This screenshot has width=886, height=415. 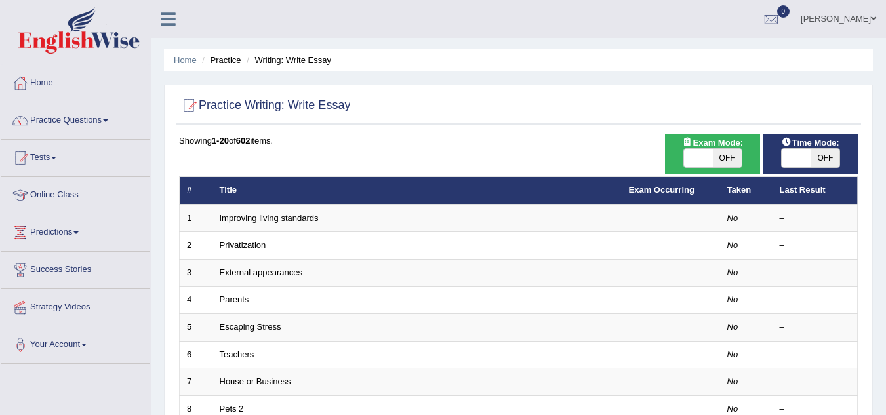 I want to click on td: 2, so click(x=196, y=246).